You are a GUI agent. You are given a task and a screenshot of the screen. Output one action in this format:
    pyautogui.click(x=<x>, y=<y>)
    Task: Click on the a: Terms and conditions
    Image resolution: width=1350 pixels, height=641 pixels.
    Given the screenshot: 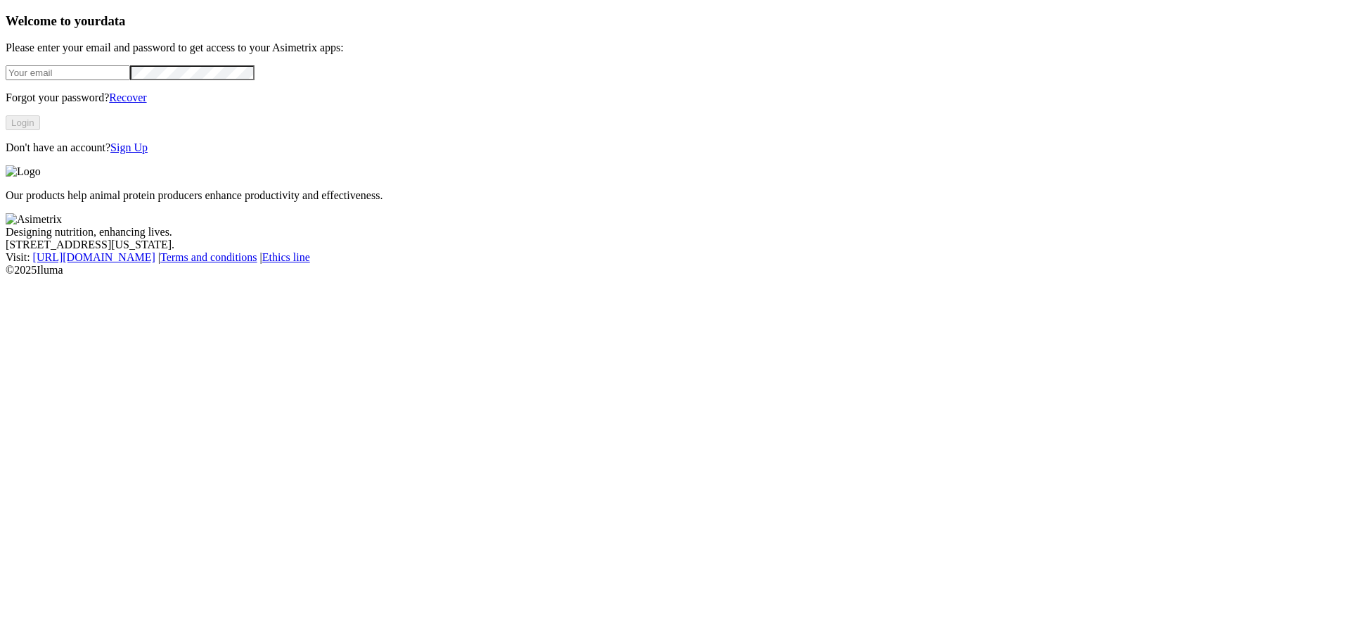 What is the action you would take?
    pyautogui.click(x=209, y=257)
    